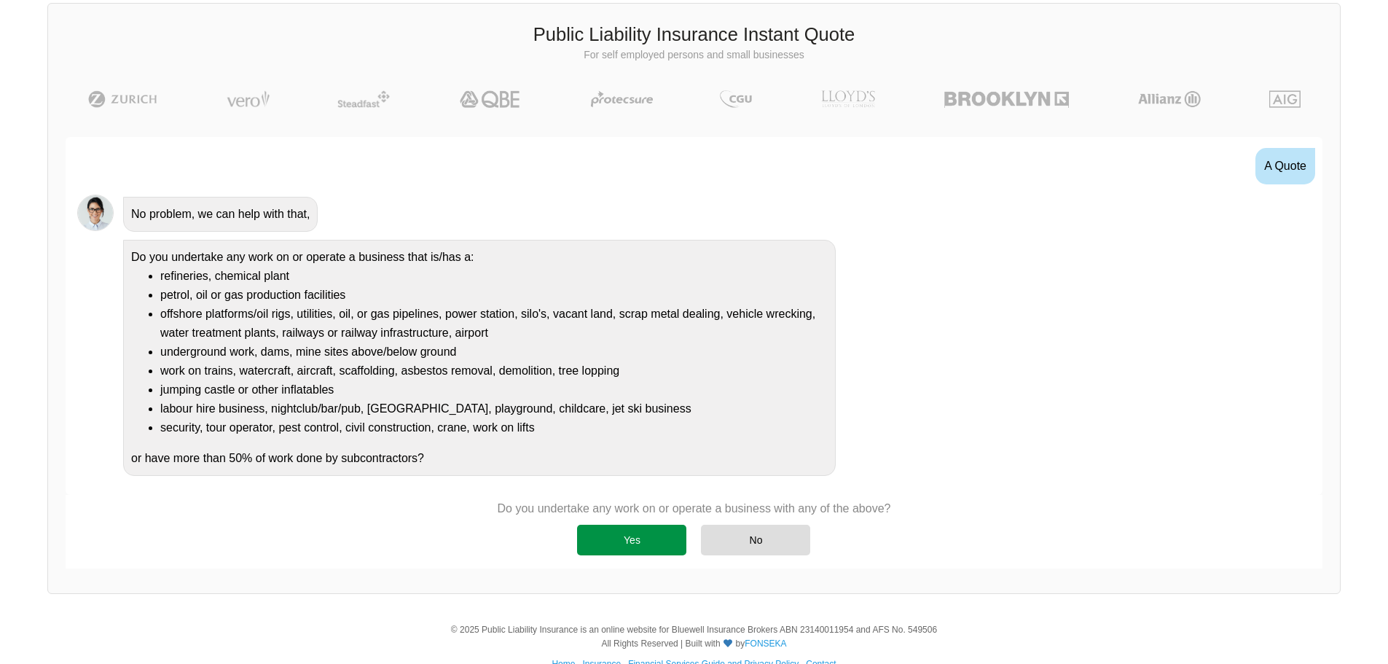 The image size is (1388, 664). I want to click on div: Do you undertake any work on or operate a business that is/has a: or have more than 50% of work d..., so click(479, 358).